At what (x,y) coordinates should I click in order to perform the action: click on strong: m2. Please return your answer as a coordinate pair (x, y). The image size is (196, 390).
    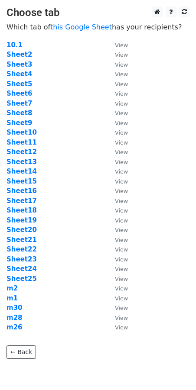
    Looking at the image, I should click on (12, 288).